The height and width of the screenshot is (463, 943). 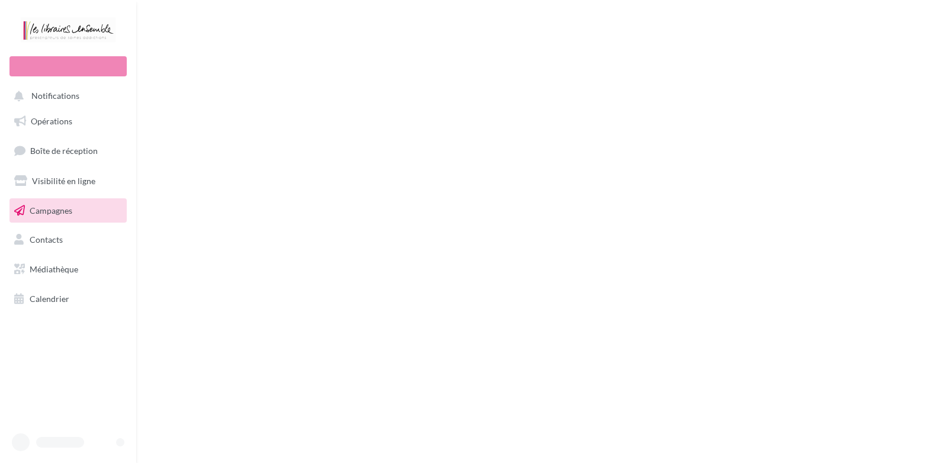 I want to click on div: Nouvelle campagne, so click(x=68, y=66).